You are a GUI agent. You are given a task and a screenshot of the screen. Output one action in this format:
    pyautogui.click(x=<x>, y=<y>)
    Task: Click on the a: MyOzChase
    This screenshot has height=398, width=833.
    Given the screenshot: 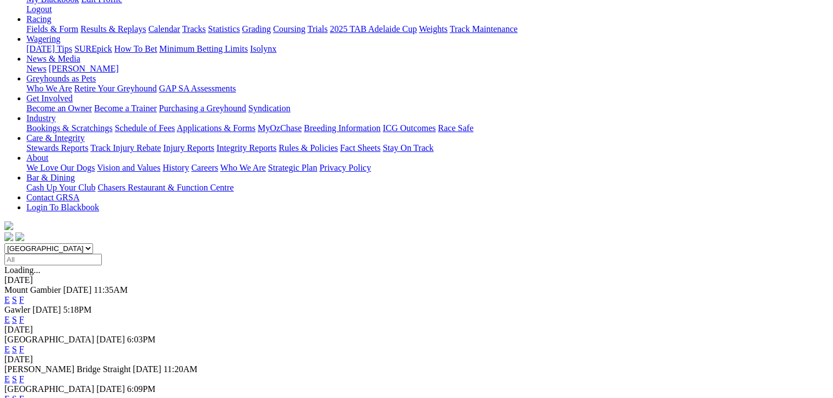 What is the action you would take?
    pyautogui.click(x=280, y=128)
    